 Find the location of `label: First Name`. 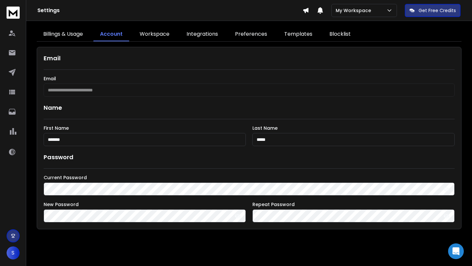

label: First Name is located at coordinates (145, 128).